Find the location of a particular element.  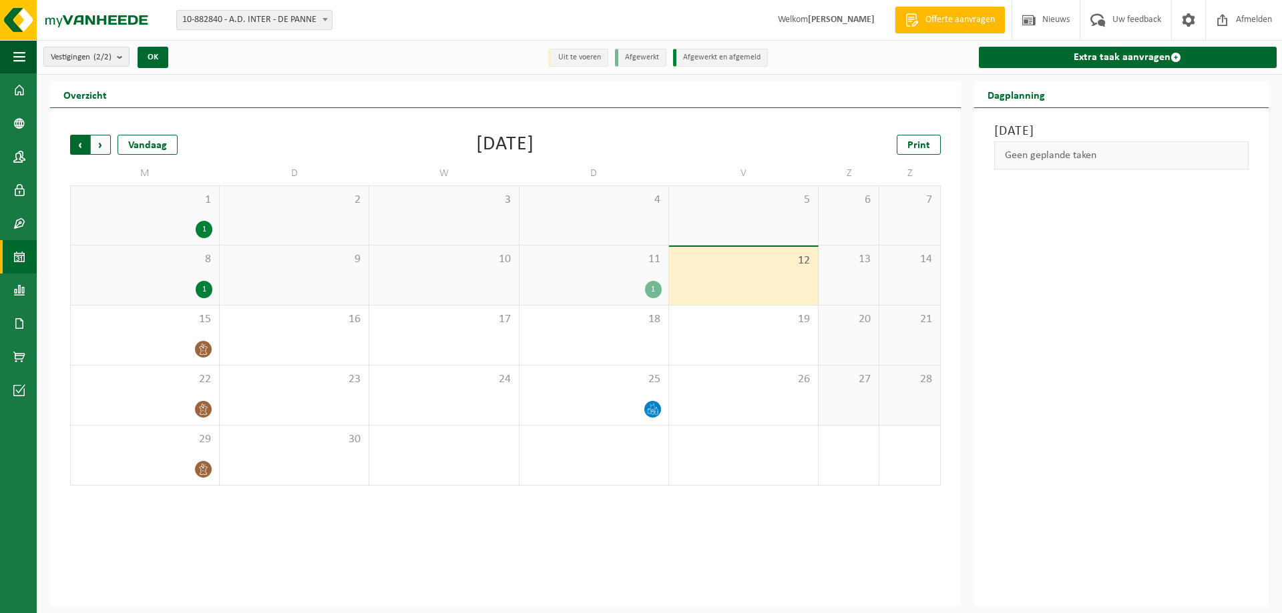

span: 19 is located at coordinates (743, 320).